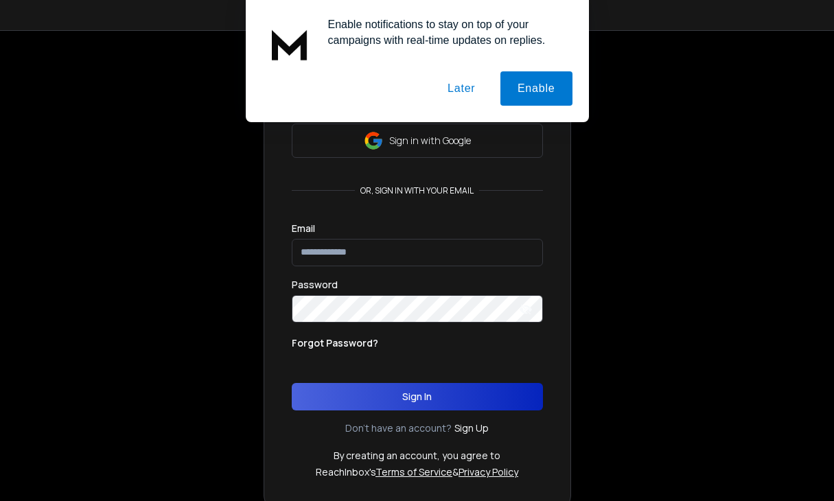  I want to click on p: Don't have an account?, so click(398, 428).